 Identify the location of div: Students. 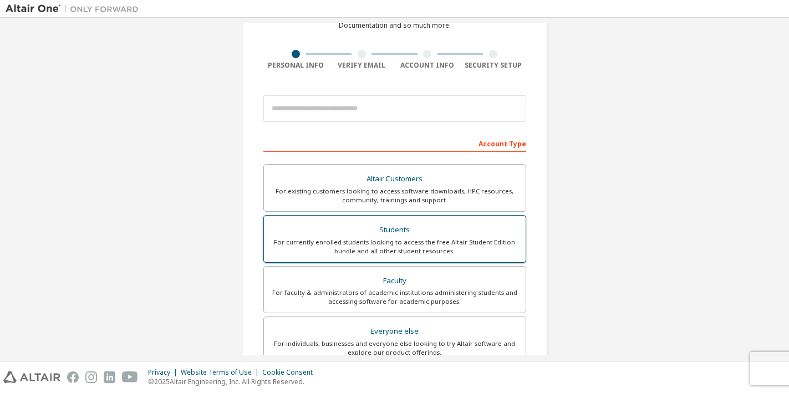
(395, 230).